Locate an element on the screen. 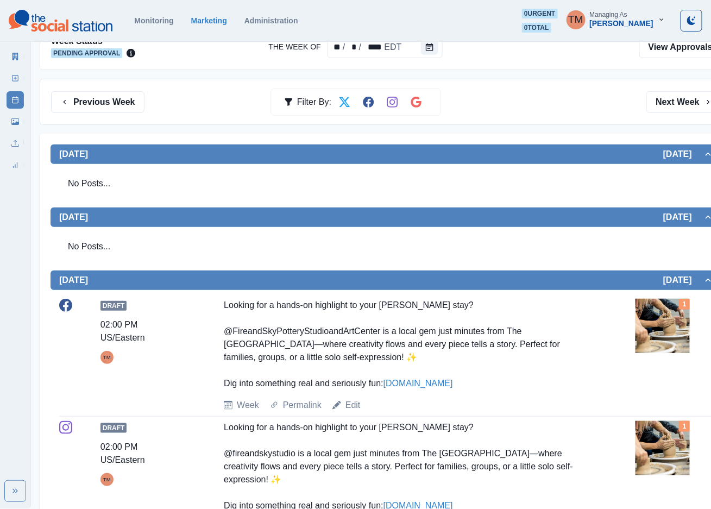 Image resolution: width=711 pixels, height=509 pixels. span: Pending Approval is located at coordinates (86, 53).